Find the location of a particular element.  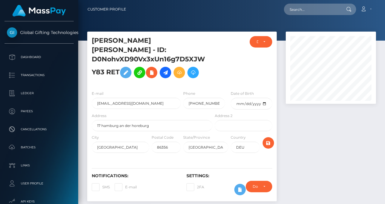

label: State/Province is located at coordinates (196, 137).